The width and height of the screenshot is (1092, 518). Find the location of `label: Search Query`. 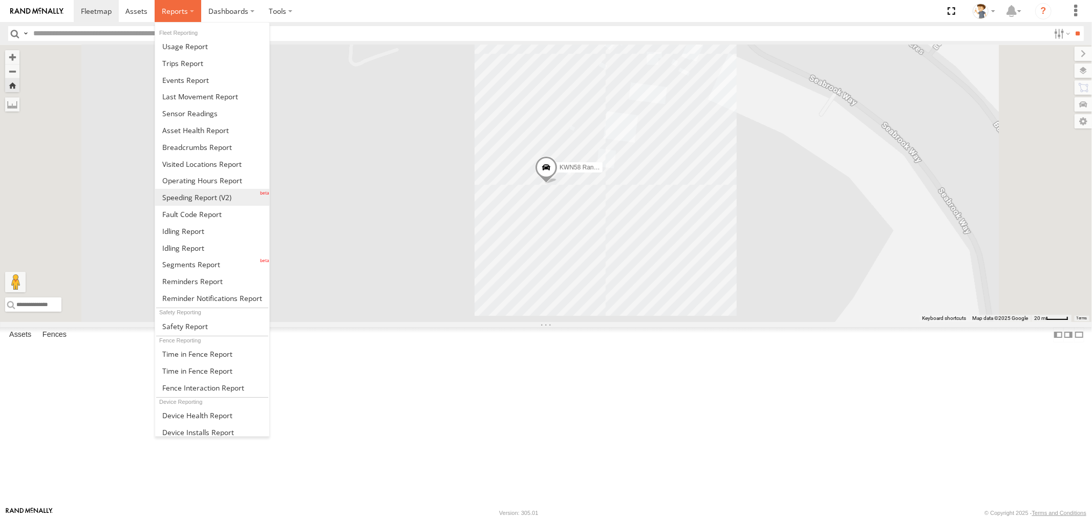

label: Search Query is located at coordinates (26, 33).